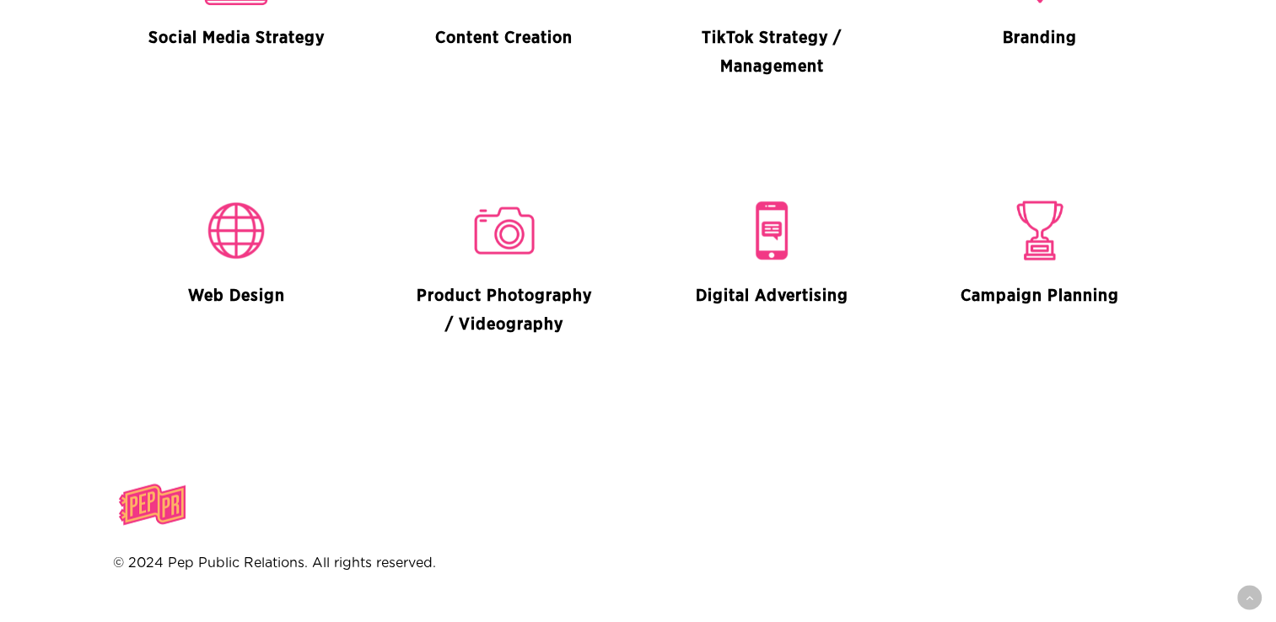 The width and height of the screenshot is (1276, 622). What do you see at coordinates (153, 505) in the screenshot?
I see `img: peppr` at bounding box center [153, 505].